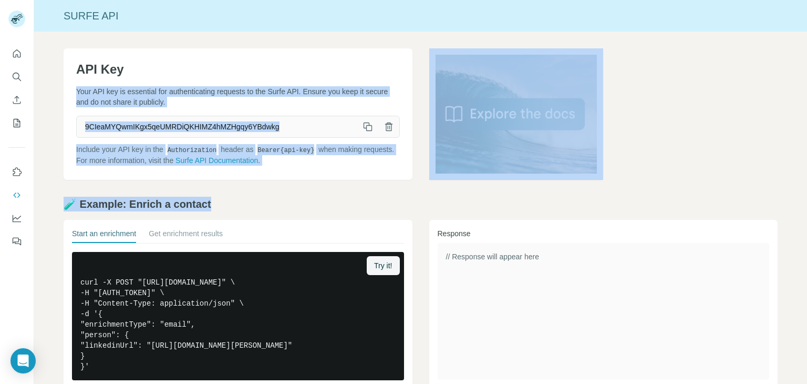  I want to click on button: Try it!, so click(383, 265).